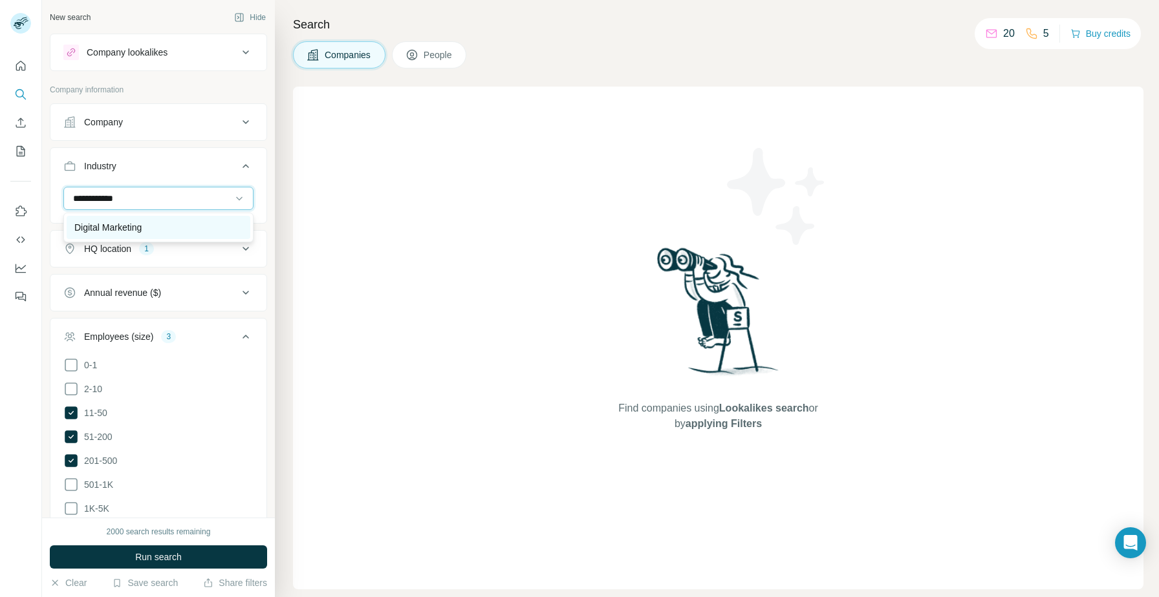  What do you see at coordinates (158, 169) in the screenshot?
I see `button: Industry` at bounding box center [158, 169].